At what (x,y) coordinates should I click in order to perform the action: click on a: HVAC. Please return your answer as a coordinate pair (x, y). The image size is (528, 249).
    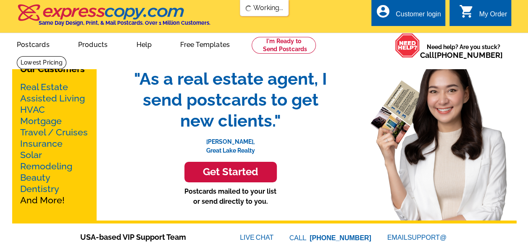
    Looking at the image, I should click on (32, 110).